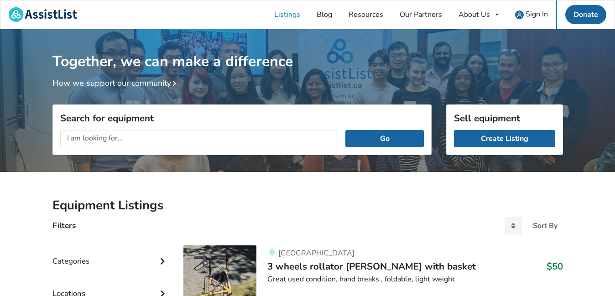  I want to click on input: I am looking for..., so click(199, 139).